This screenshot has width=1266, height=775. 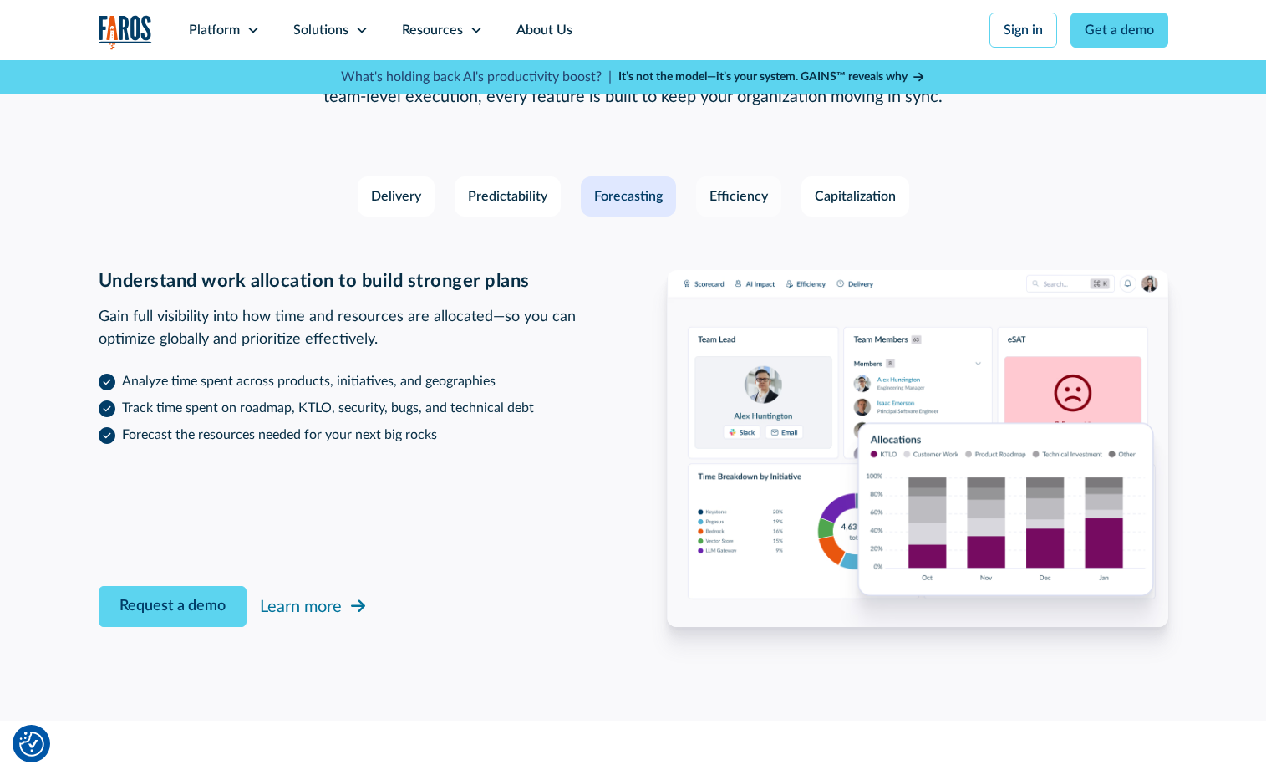 I want to click on div: Forecasting, so click(x=628, y=196).